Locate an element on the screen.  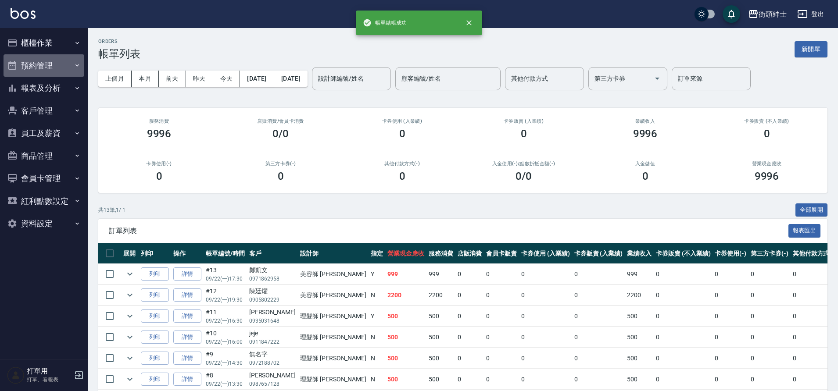
button: 報表匯出 is located at coordinates (804, 231).